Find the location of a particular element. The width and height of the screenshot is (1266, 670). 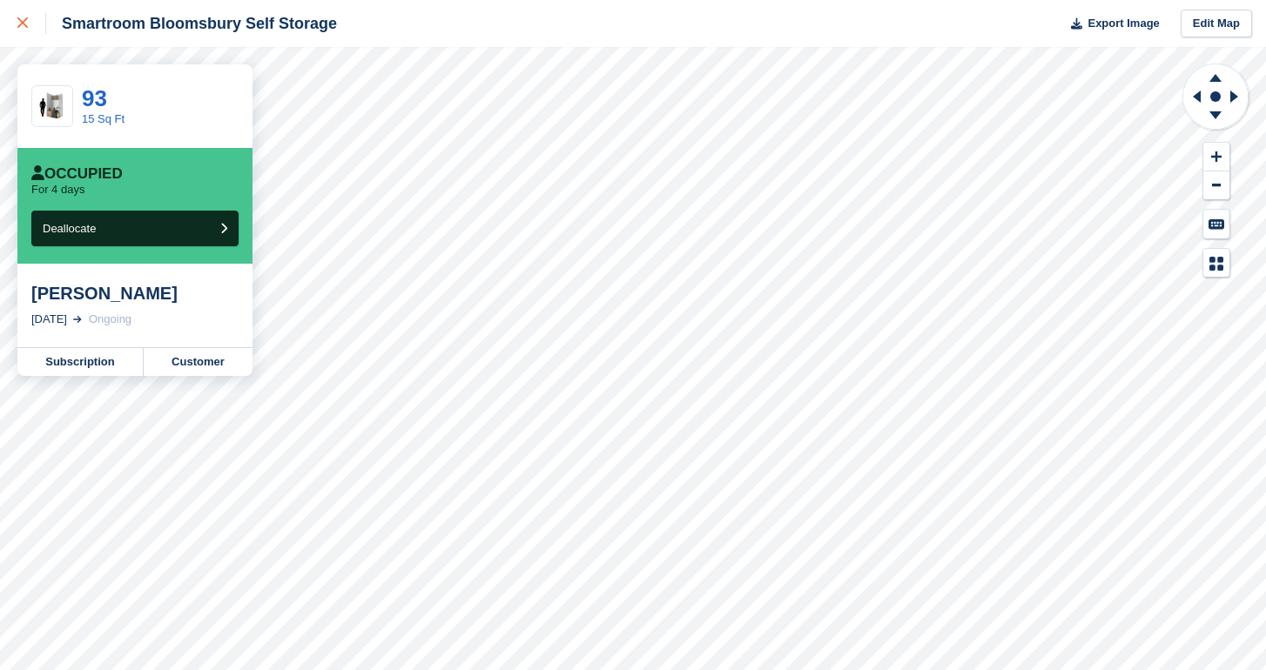

a: 93 is located at coordinates (94, 98).